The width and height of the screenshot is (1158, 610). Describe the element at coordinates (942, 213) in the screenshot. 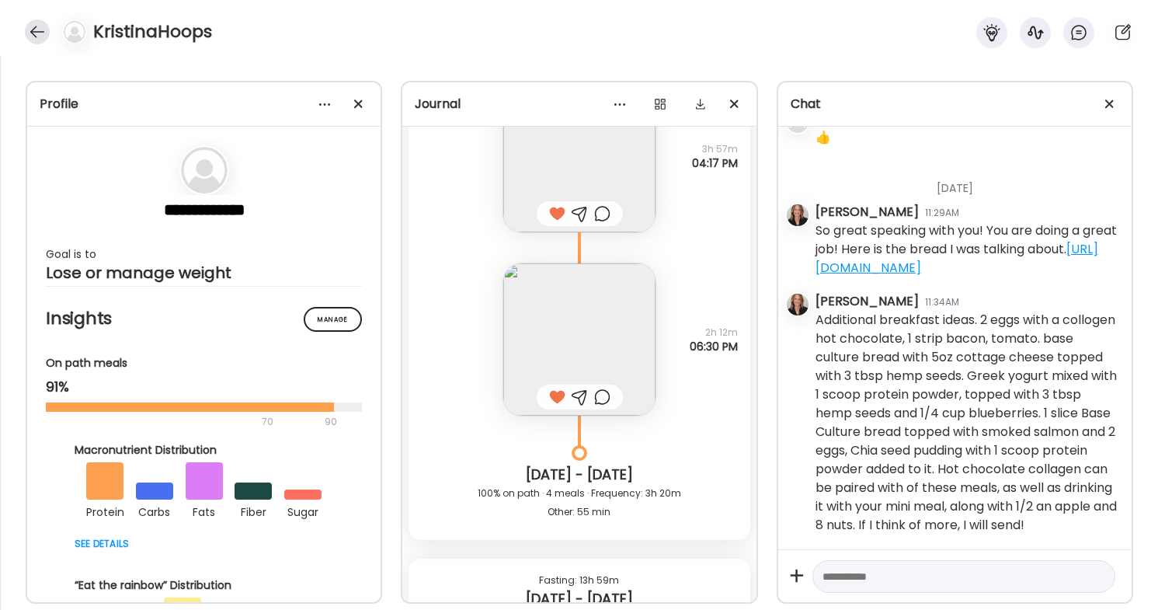

I see `div: 11:29AM` at that location.